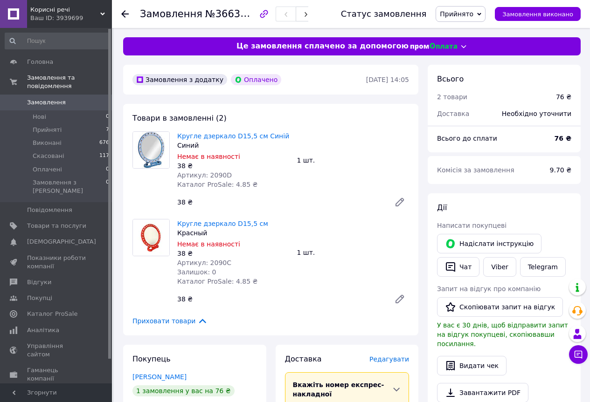 This screenshot has width=590, height=402. What do you see at coordinates (151, 150) in the screenshot?
I see `img: Кругле дзеркало D15,5 см Синій` at bounding box center [151, 150].